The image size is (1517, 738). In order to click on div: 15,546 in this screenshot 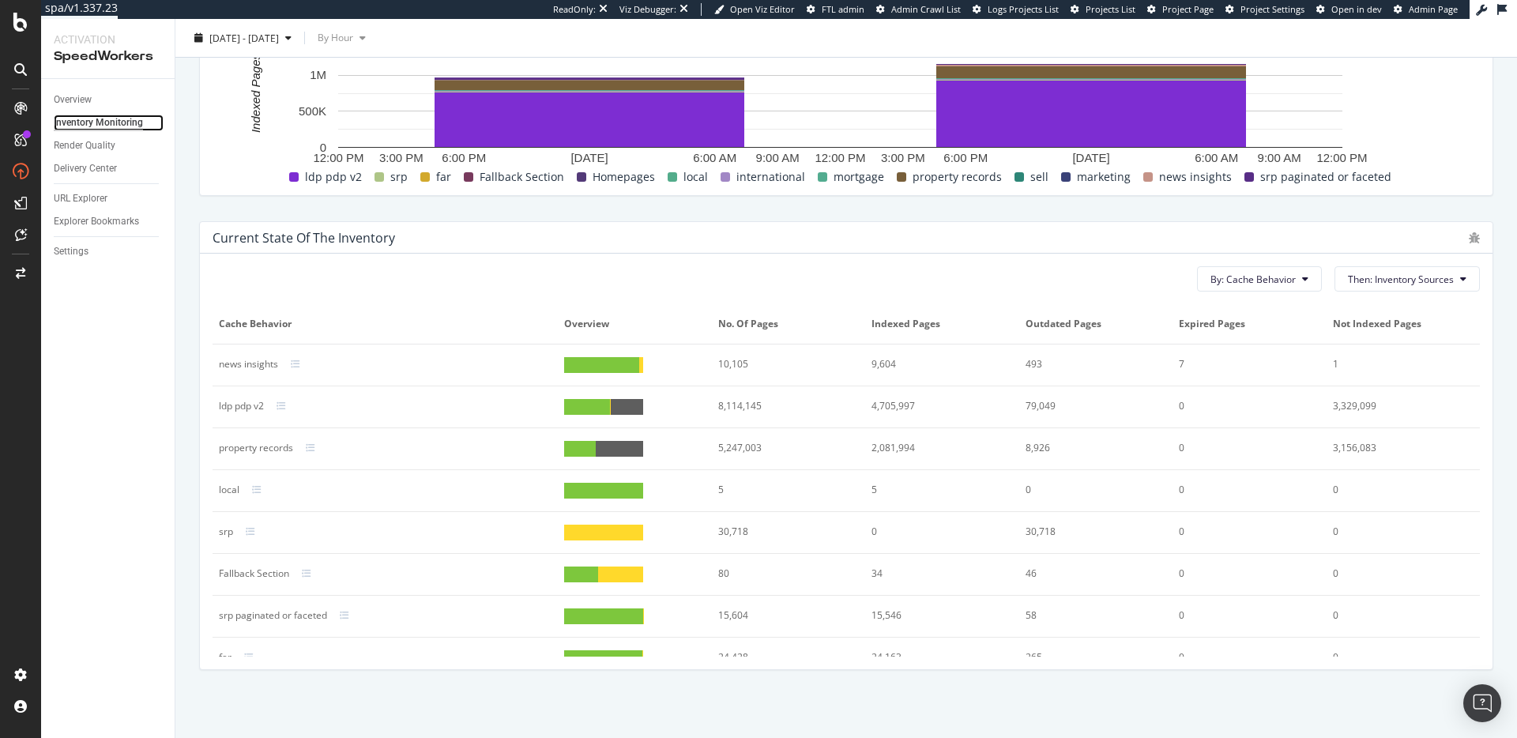, I will do `click(935, 615)`.